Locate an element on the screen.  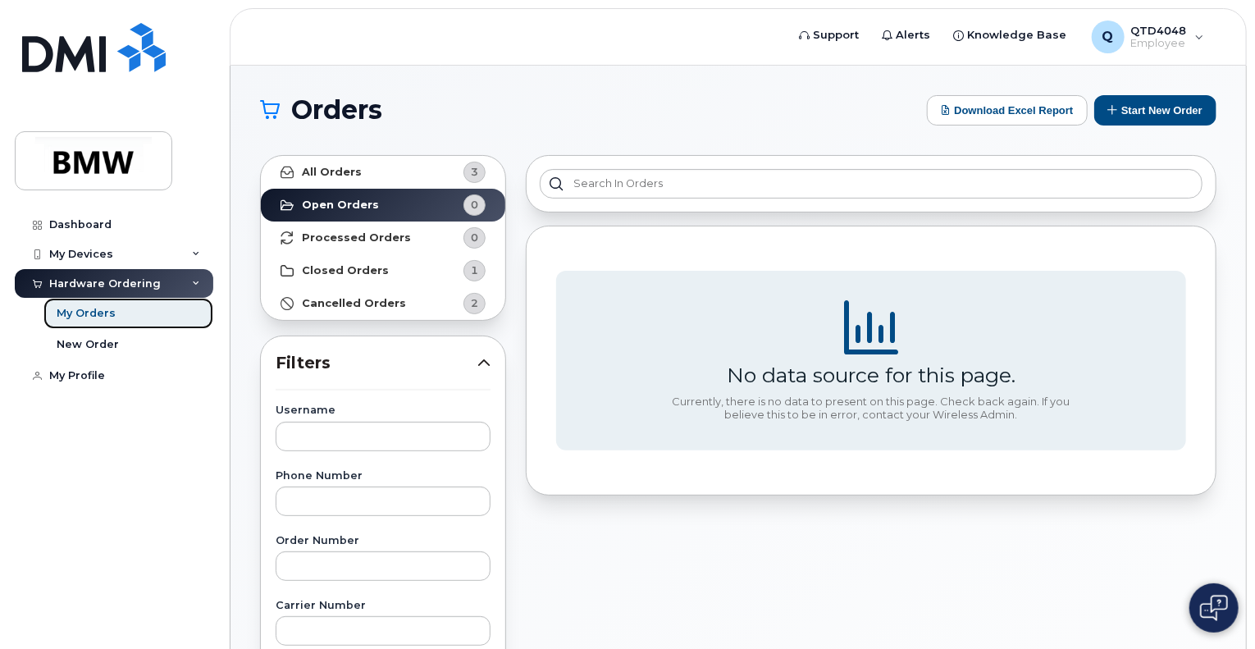
strong: All Orders is located at coordinates (331, 172).